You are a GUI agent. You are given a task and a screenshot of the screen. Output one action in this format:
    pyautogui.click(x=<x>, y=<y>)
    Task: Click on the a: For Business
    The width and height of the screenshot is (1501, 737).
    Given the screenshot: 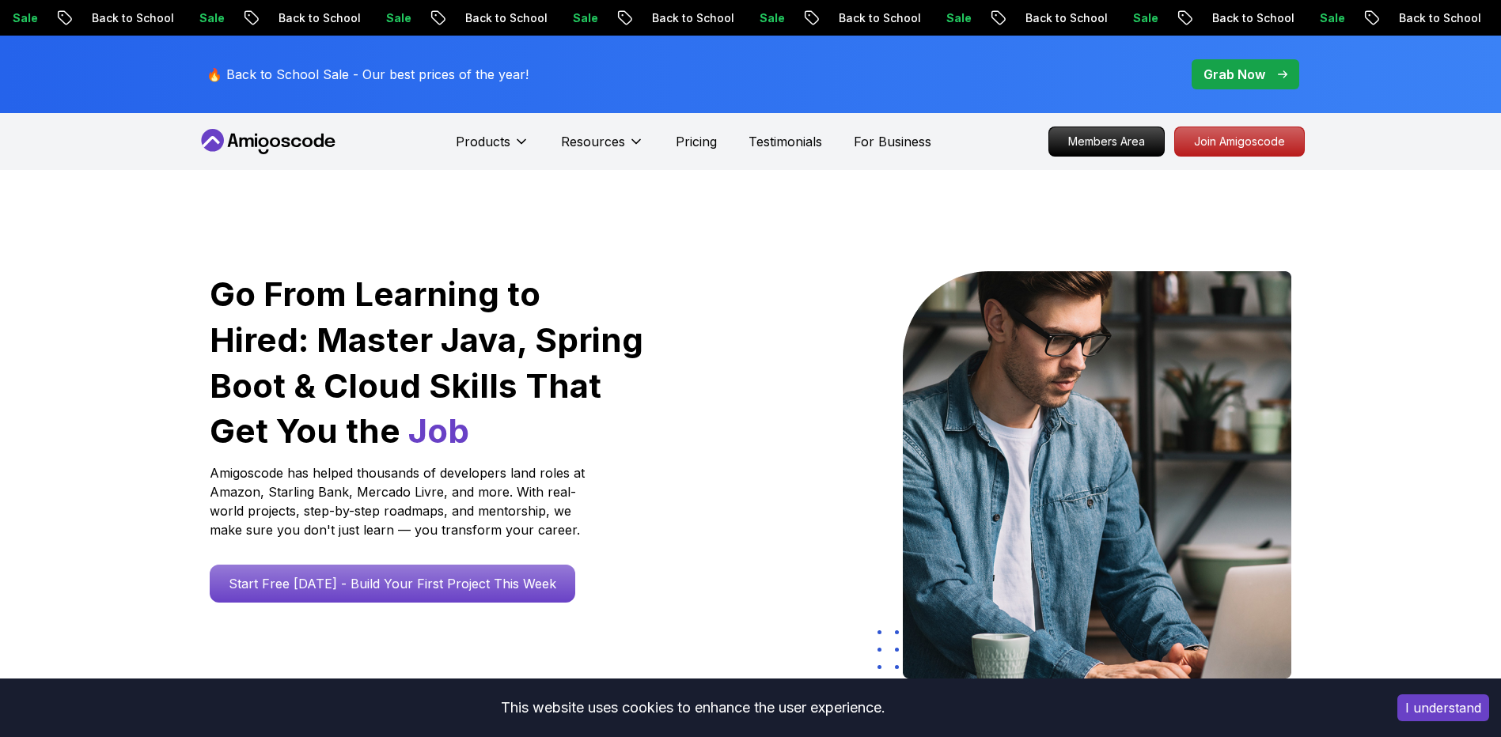 What is the action you would take?
    pyautogui.click(x=892, y=142)
    